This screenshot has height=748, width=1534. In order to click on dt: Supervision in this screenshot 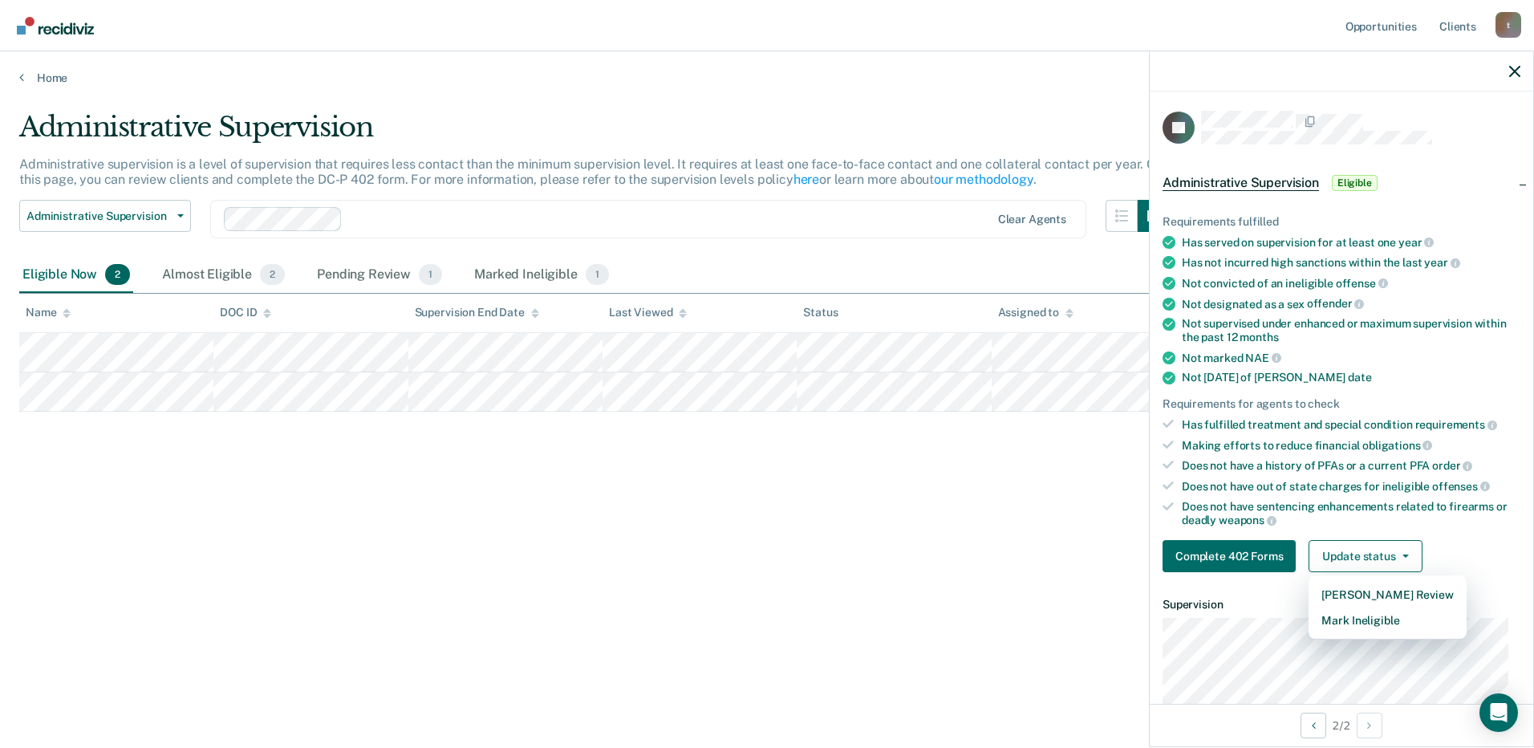, I will do `click(1341, 604)`.